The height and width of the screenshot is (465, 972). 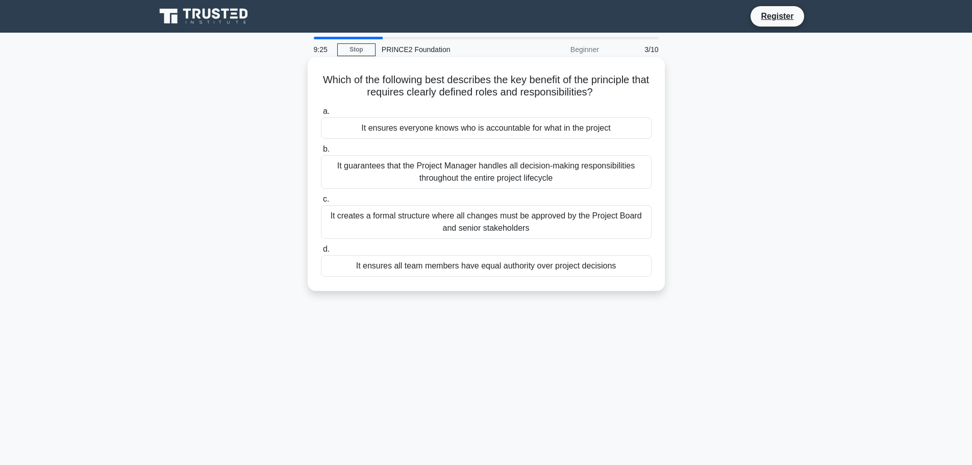 I want to click on div: It guarantees that the Project Manager handles all decision-making responsibilities throughout th..., so click(x=486, y=172).